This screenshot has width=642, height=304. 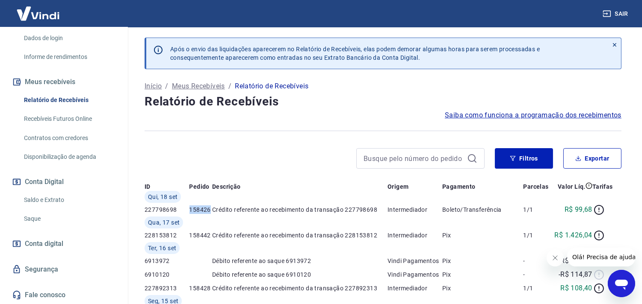 What do you see at coordinates (64, 244) in the screenshot?
I see `a: Conta digital` at bounding box center [64, 244].